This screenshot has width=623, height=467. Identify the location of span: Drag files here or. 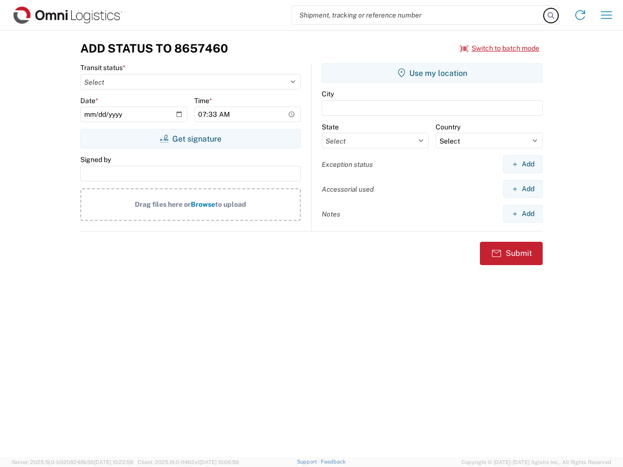
(163, 204).